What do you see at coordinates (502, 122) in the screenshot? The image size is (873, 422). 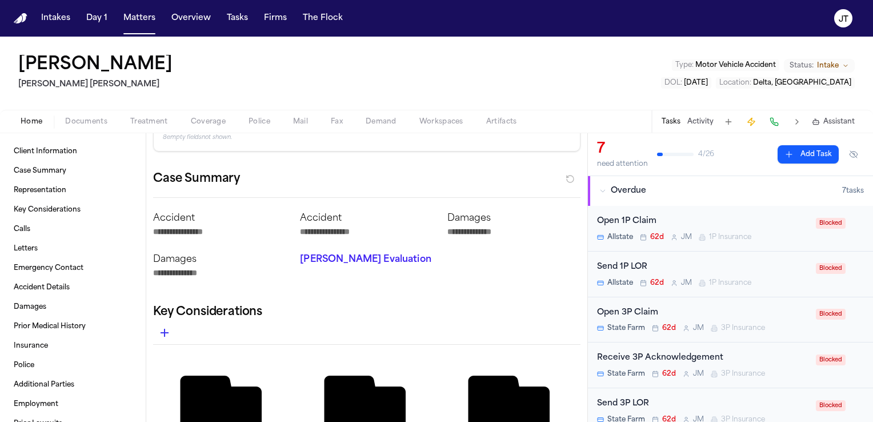 I see `span: Artifacts` at bounding box center [502, 122].